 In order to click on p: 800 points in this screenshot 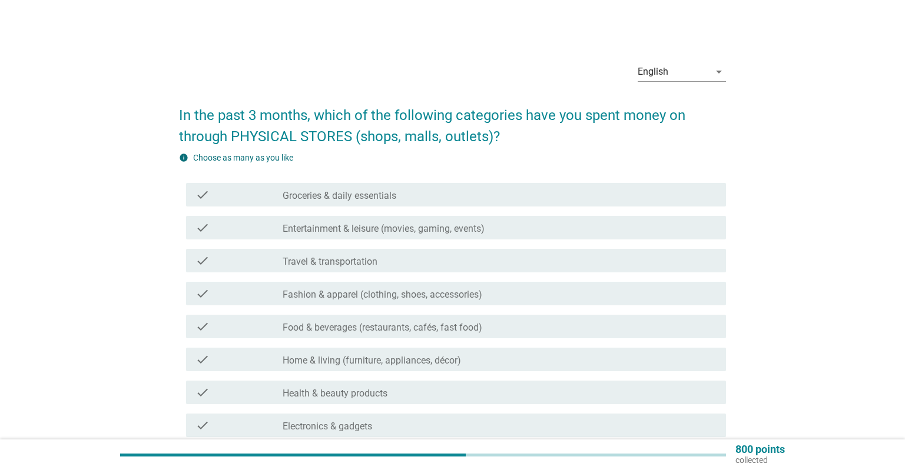, I will do `click(760, 450)`.